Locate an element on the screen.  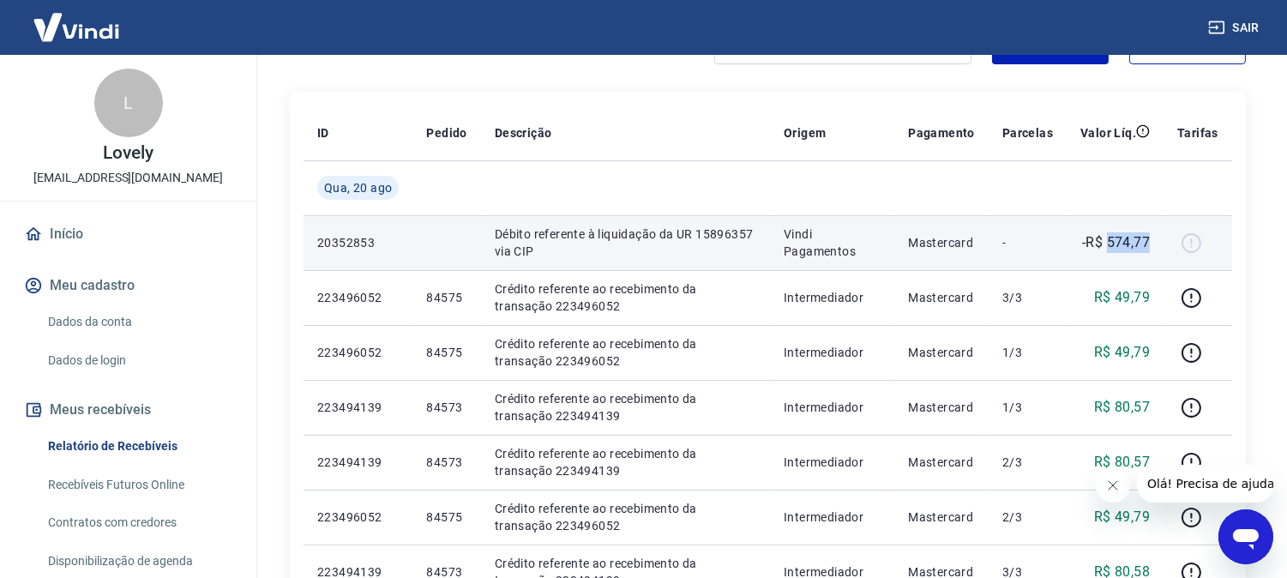
p: Lovely is located at coordinates (128, 153).